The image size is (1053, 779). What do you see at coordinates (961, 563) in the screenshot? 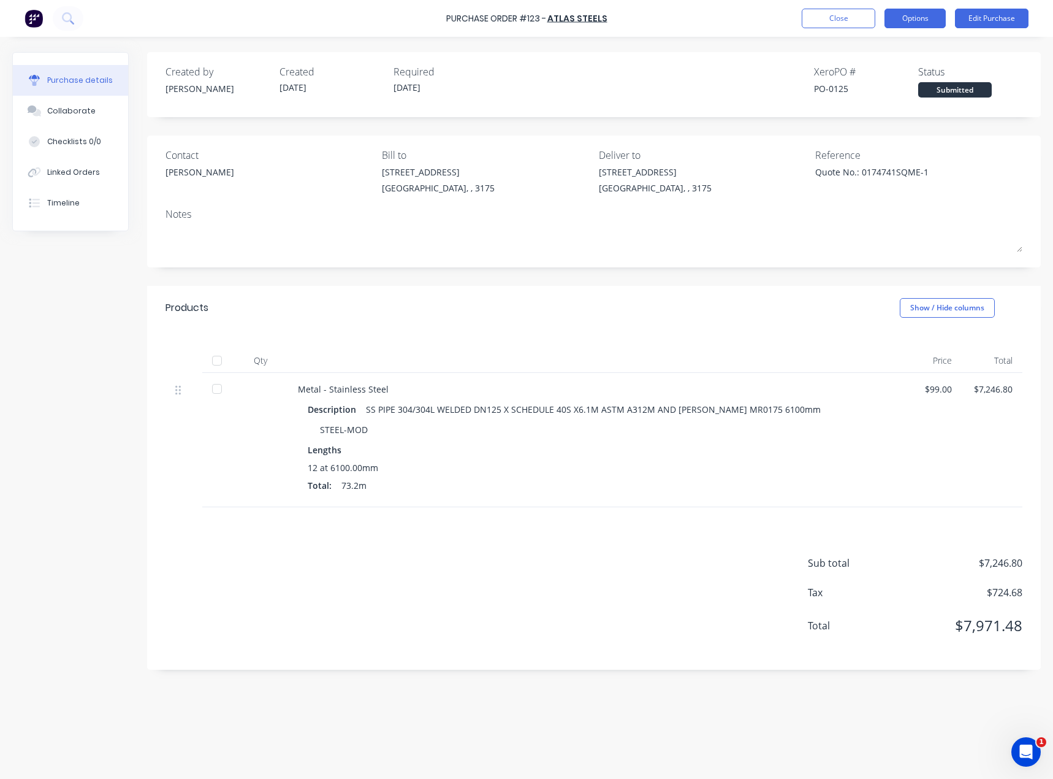
I see `span: $7,246.80` at bounding box center [961, 563].